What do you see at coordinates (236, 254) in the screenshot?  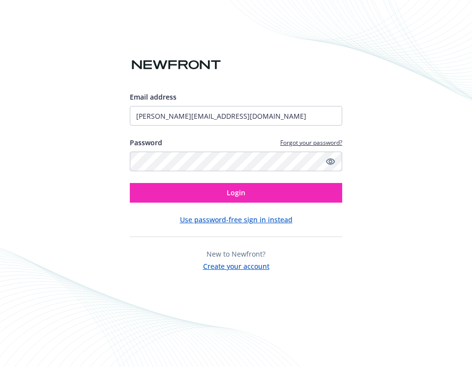 I see `span: New to Newfront?` at bounding box center [236, 254].